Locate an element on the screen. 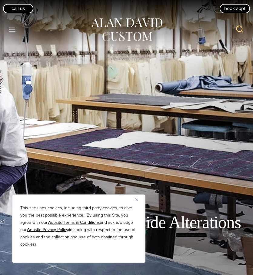 The width and height of the screenshot is (253, 275). img: Alan David Custom is located at coordinates (127, 30).